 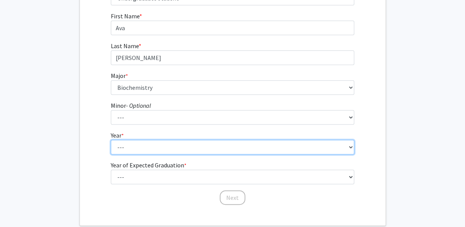 What do you see at coordinates (232, 197) in the screenshot?
I see `button: Next` at bounding box center [232, 197].